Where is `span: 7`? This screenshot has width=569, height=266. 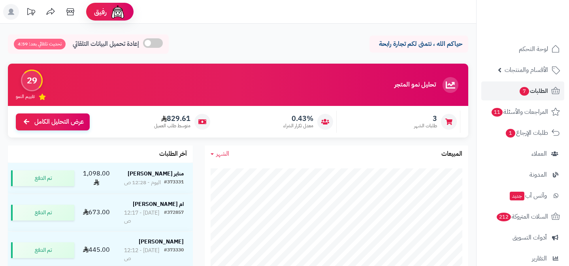
span: 7 is located at coordinates (524, 91).